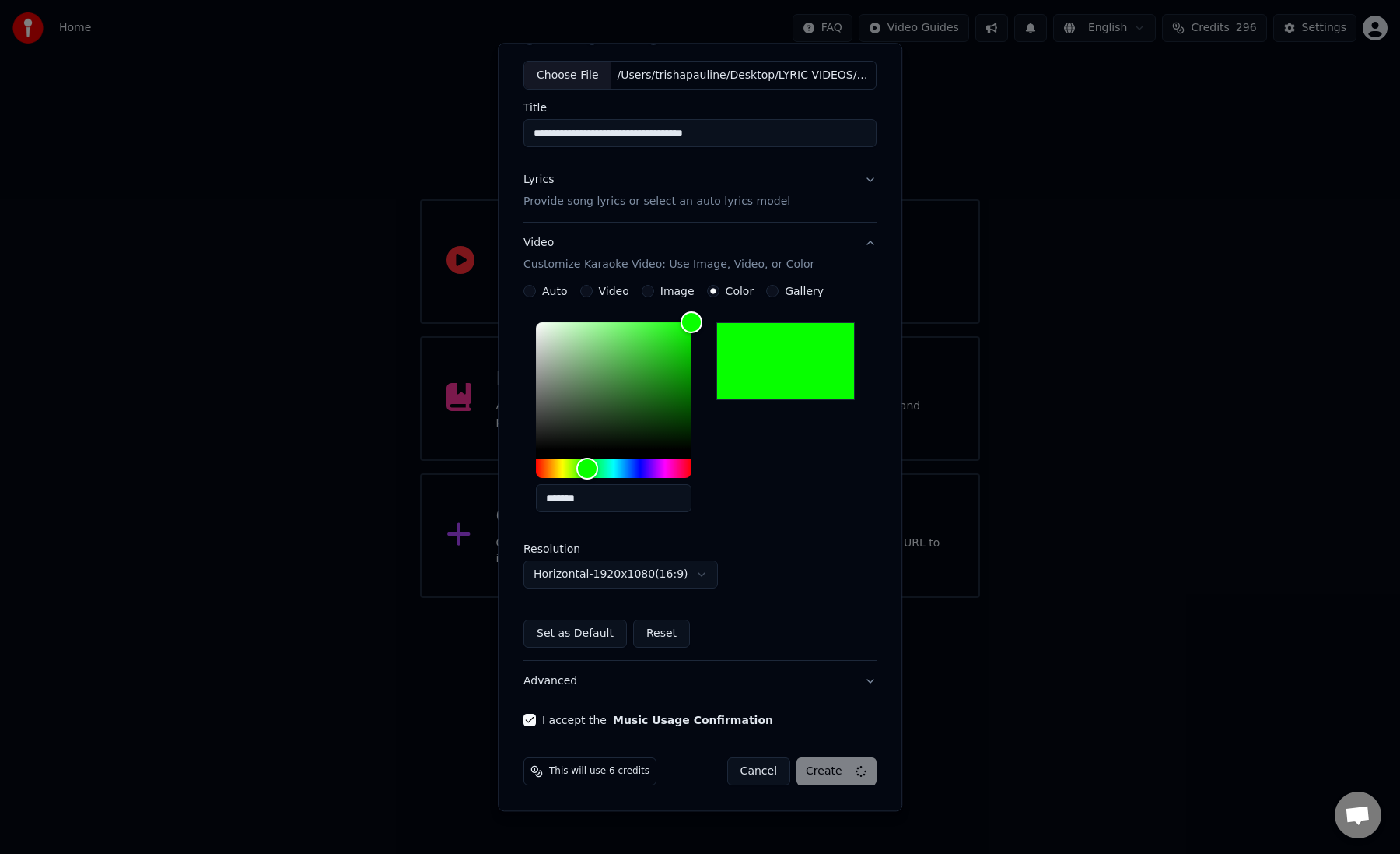 The image size is (1400, 854). What do you see at coordinates (602, 550) in the screenshot?
I see `label: Resolution` at bounding box center [602, 550].